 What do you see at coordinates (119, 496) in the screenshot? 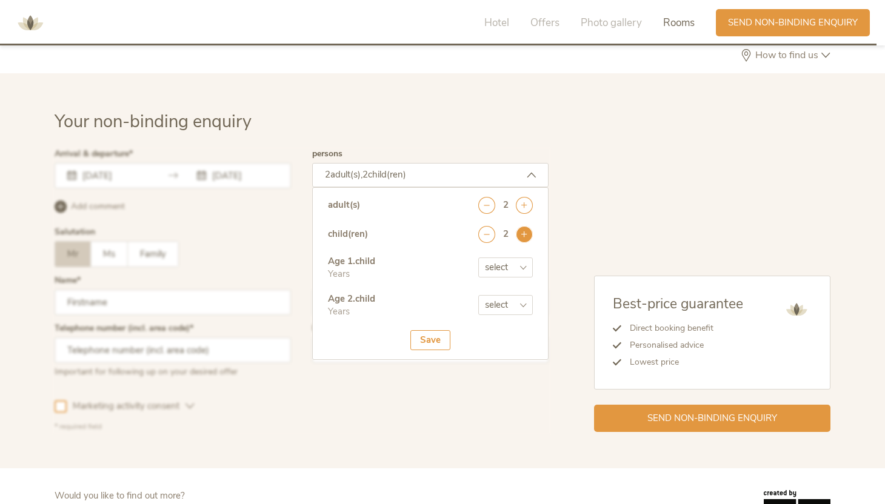
I see `span: Would you like to find out more?` at bounding box center [119, 496].